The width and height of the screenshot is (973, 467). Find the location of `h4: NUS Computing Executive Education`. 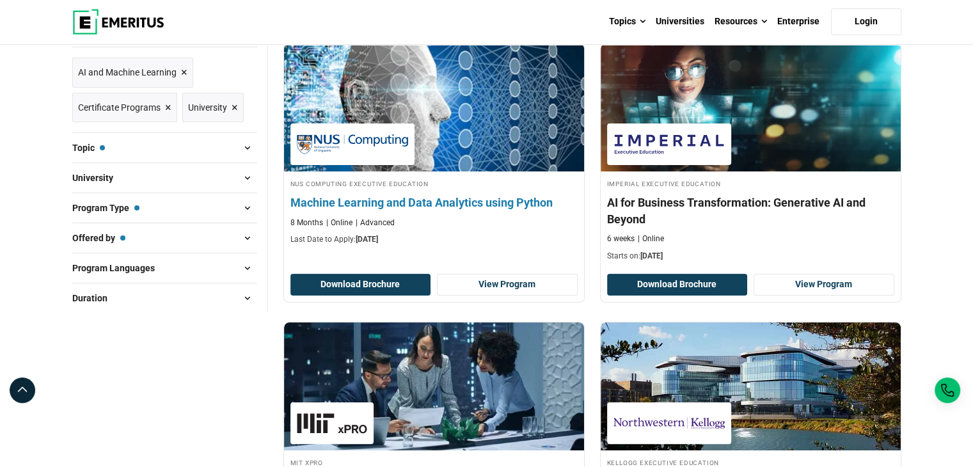

h4: NUS Computing Executive Education is located at coordinates (434, 183).